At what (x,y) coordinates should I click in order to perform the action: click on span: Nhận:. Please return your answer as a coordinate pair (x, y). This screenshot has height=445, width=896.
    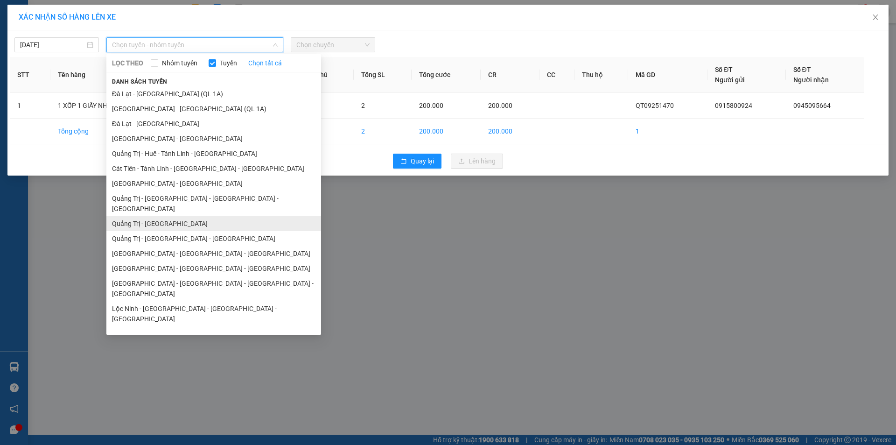
    Looking at the image, I should click on (100, 14).